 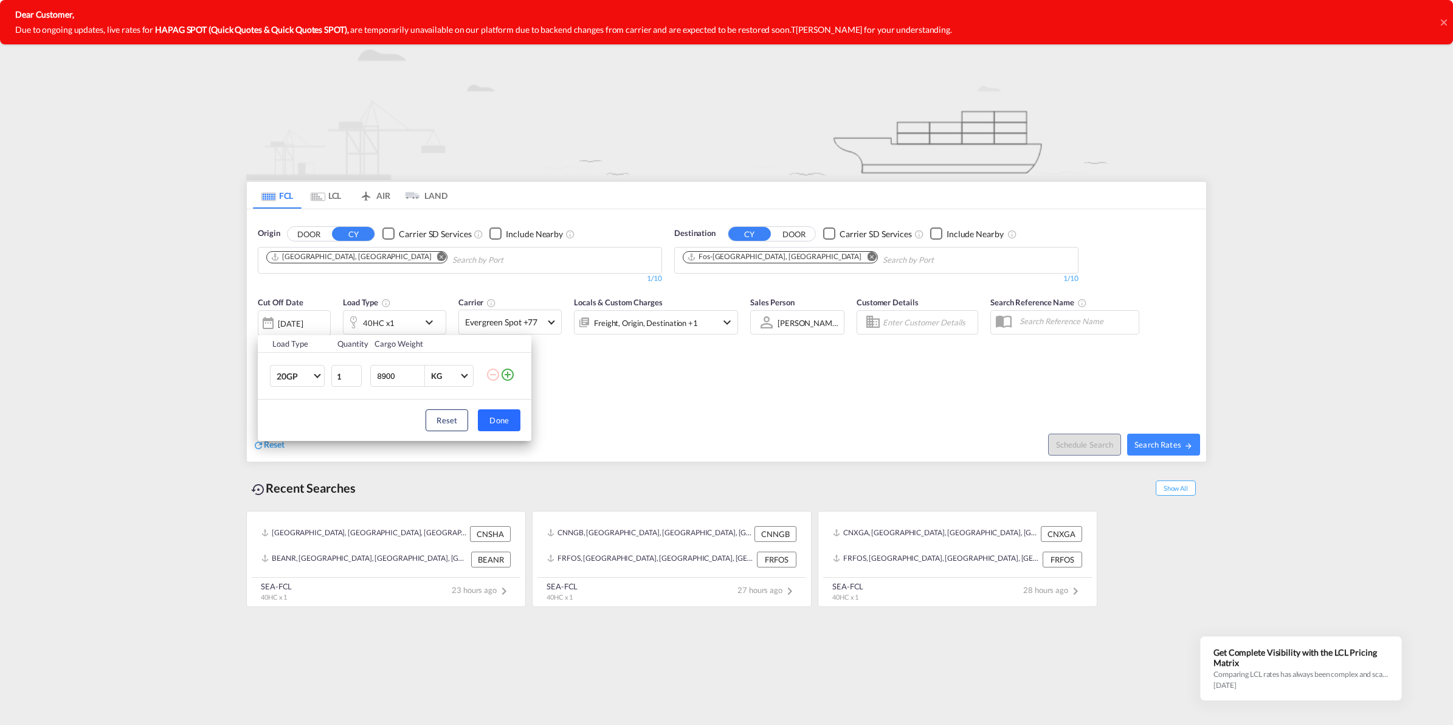 I want to click on span: 20GP, so click(x=294, y=376).